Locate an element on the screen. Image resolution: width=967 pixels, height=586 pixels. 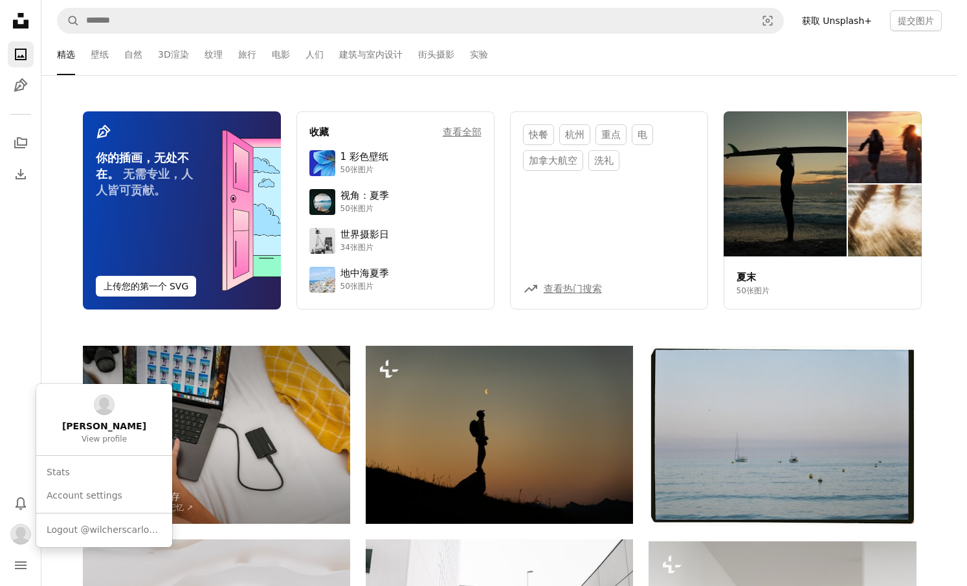
button: 轮廓 is located at coordinates (21, 534).